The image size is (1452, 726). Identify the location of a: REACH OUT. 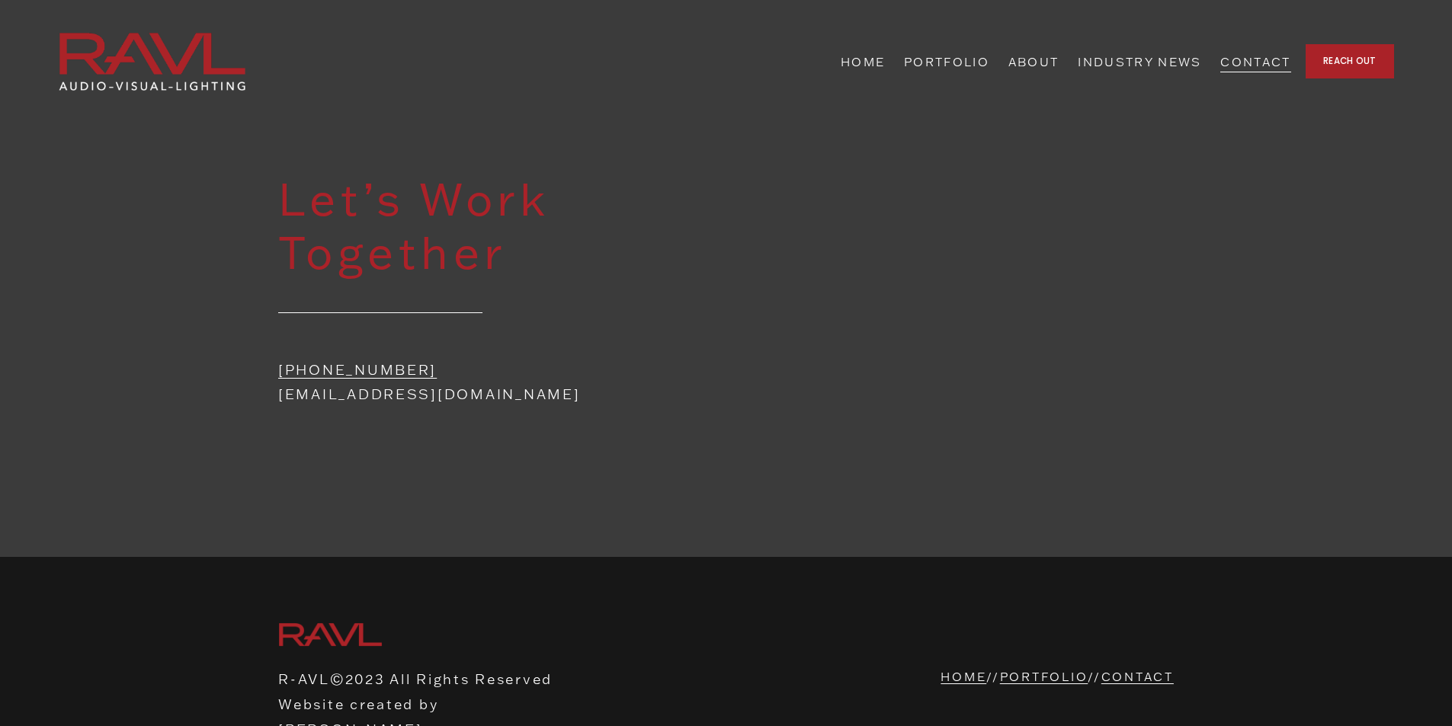
(1350, 61).